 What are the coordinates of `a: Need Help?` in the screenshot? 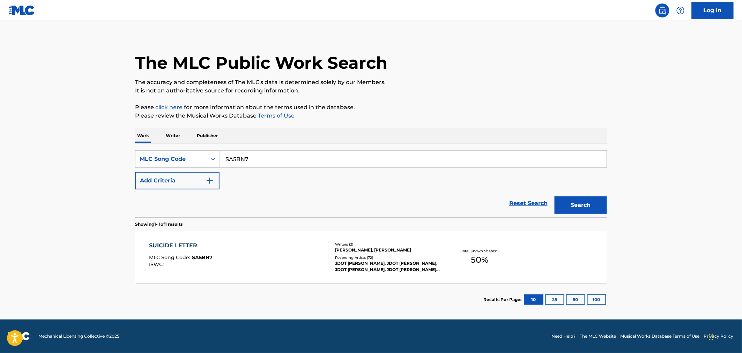 It's located at (564, 336).